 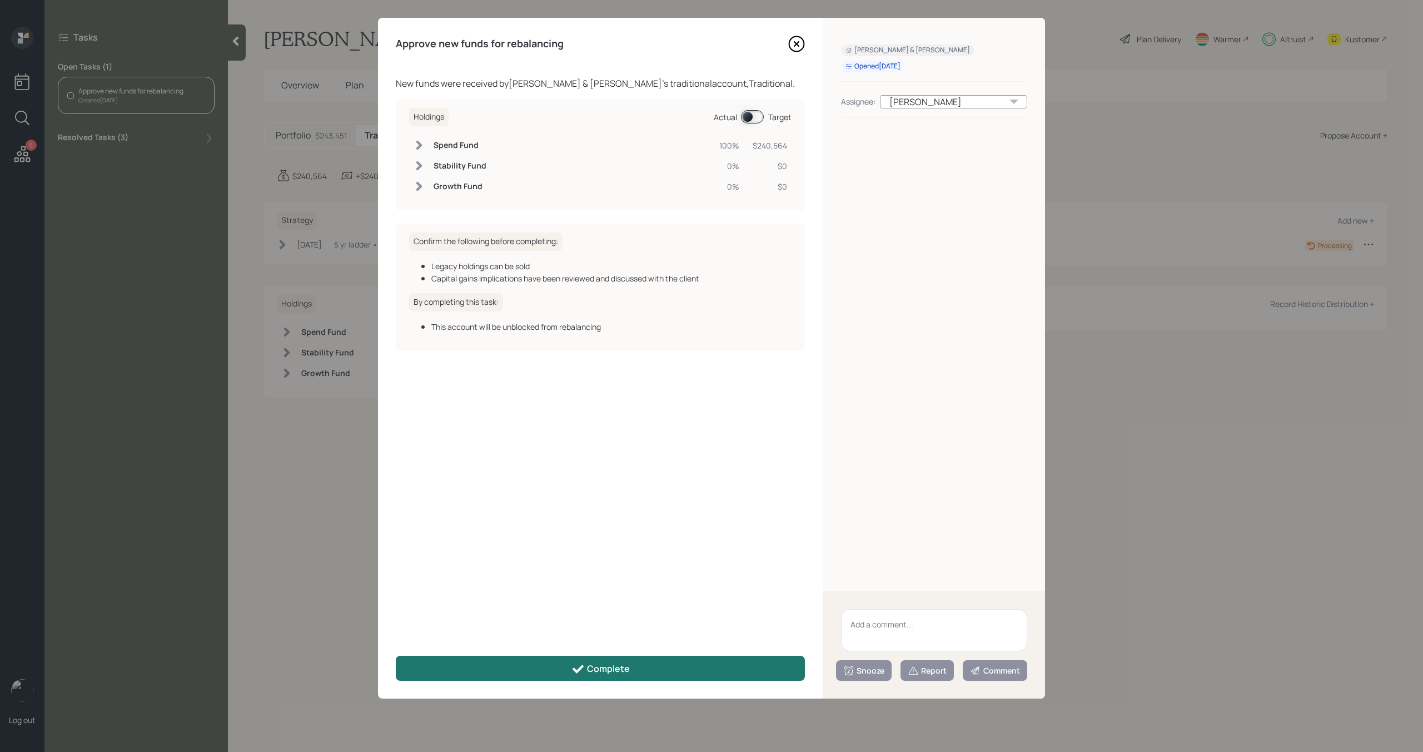 What do you see at coordinates (601, 668) in the screenshot?
I see `button: Complete` at bounding box center [601, 668].